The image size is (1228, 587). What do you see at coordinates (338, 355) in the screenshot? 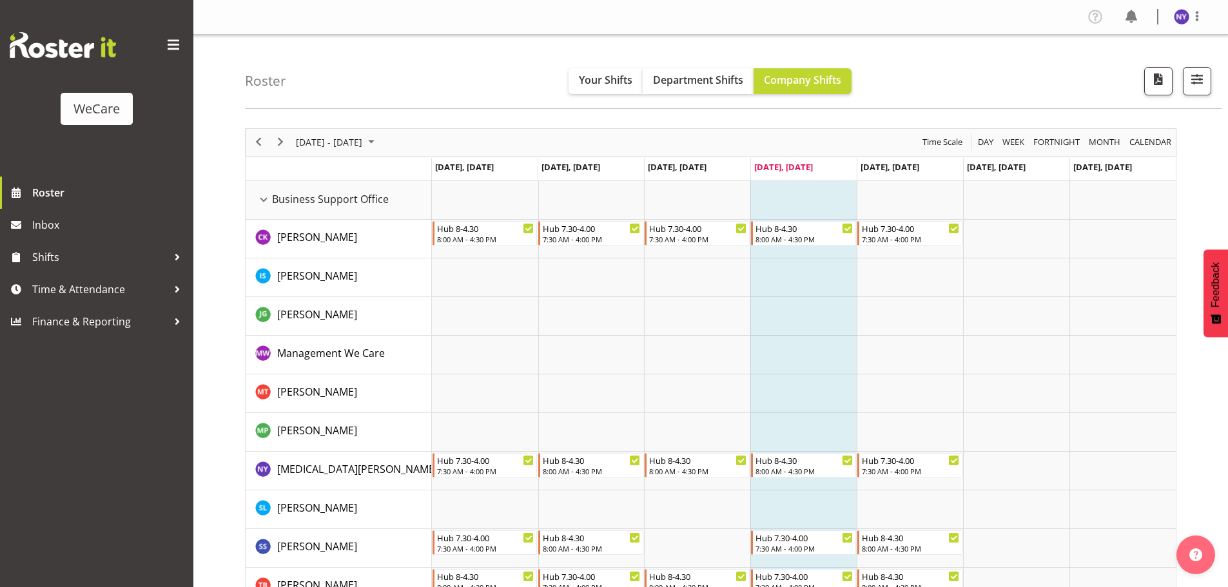
I see `td: Management We Care resource` at bounding box center [338, 355].